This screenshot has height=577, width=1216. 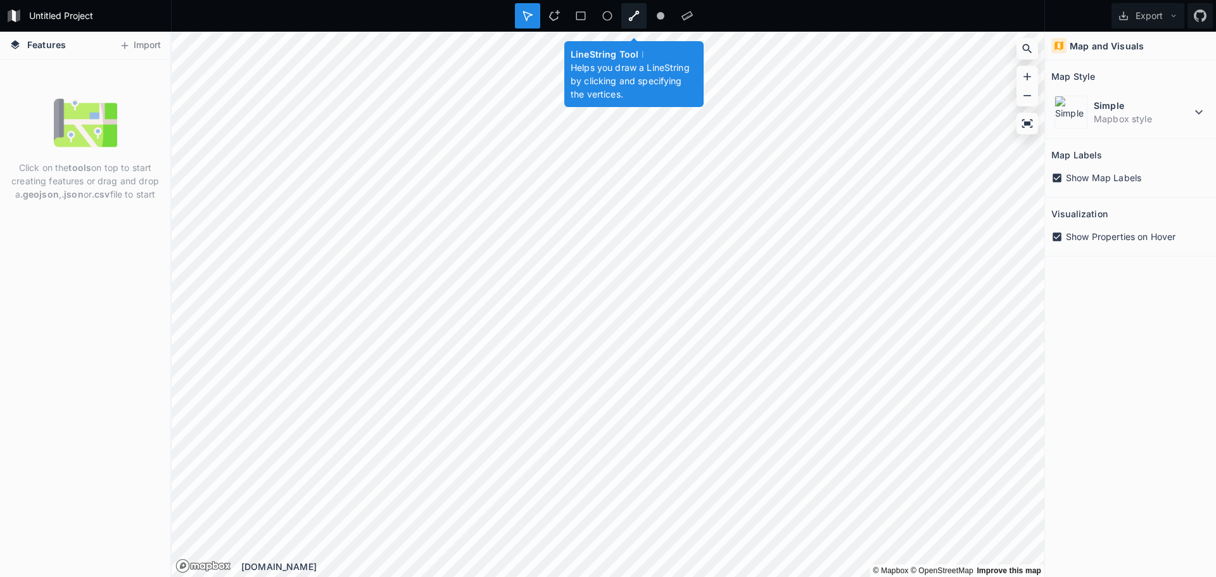 What do you see at coordinates (1076, 154) in the screenshot?
I see `h2: Map Labels` at bounding box center [1076, 154].